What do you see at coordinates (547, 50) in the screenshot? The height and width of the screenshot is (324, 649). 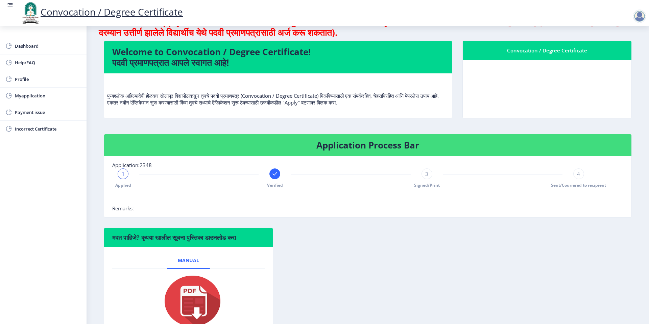 I see `div: Convocation / Degree Certificate` at bounding box center [547, 50].